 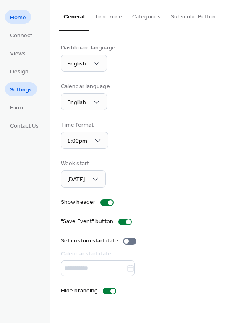 I want to click on div: Time format, so click(x=84, y=125).